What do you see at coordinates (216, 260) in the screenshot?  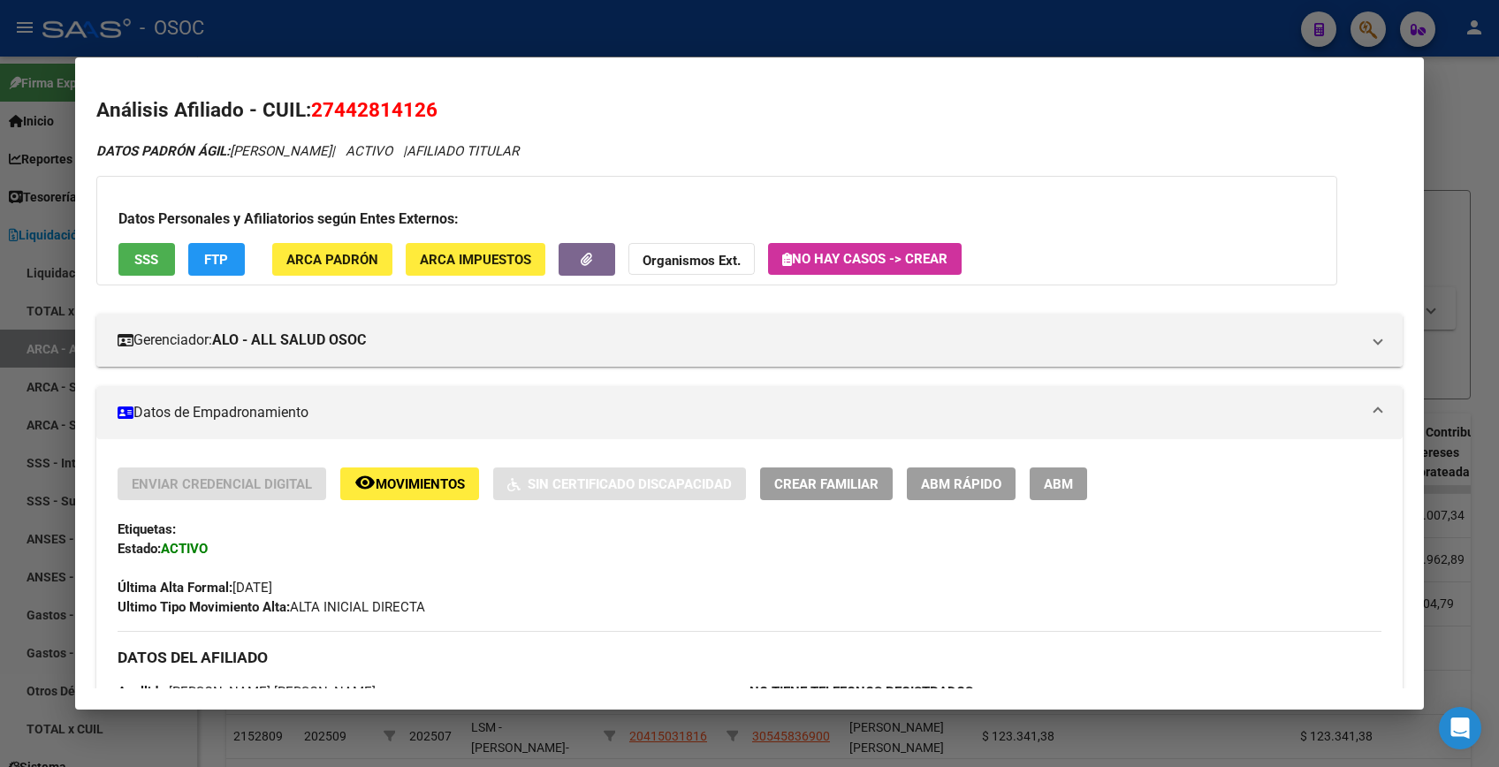 I see `span: FTP` at bounding box center [216, 260].